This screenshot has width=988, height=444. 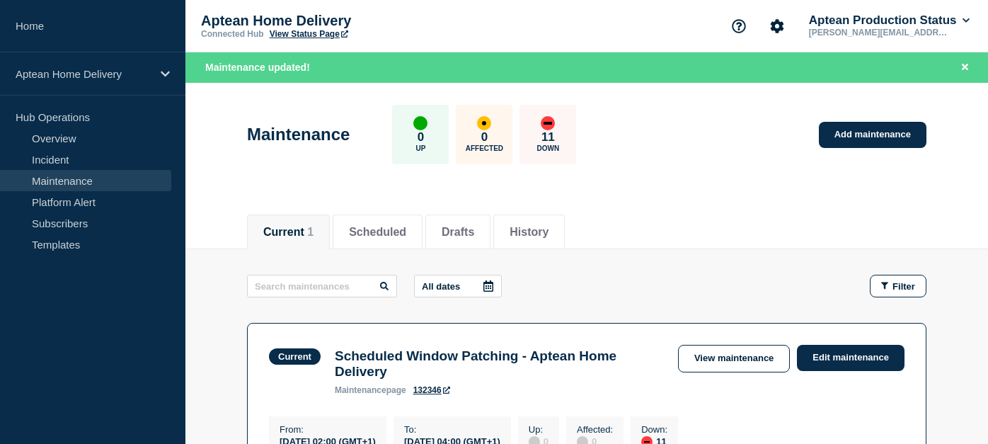 I want to click on p: Connected Hub, so click(x=232, y=34).